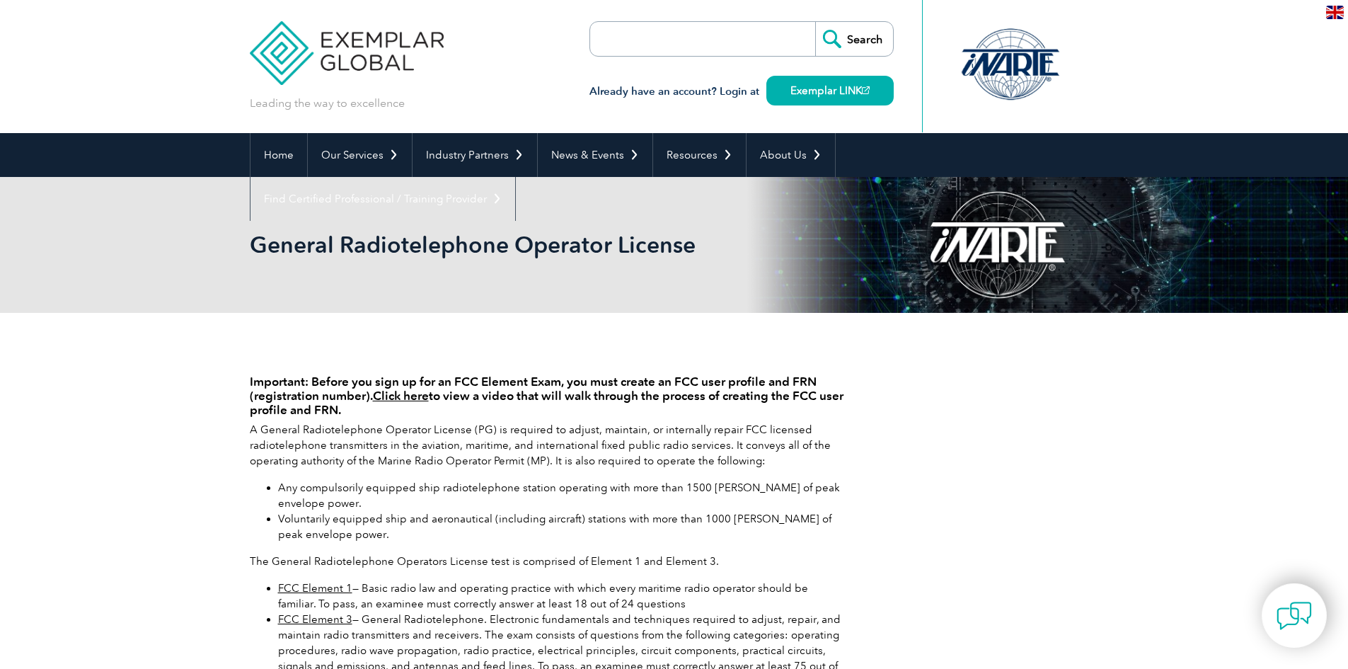 Image resolution: width=1348 pixels, height=669 pixels. Describe the element at coordinates (383, 199) in the screenshot. I see `a: Find Certified Professional / Training Provider` at that location.